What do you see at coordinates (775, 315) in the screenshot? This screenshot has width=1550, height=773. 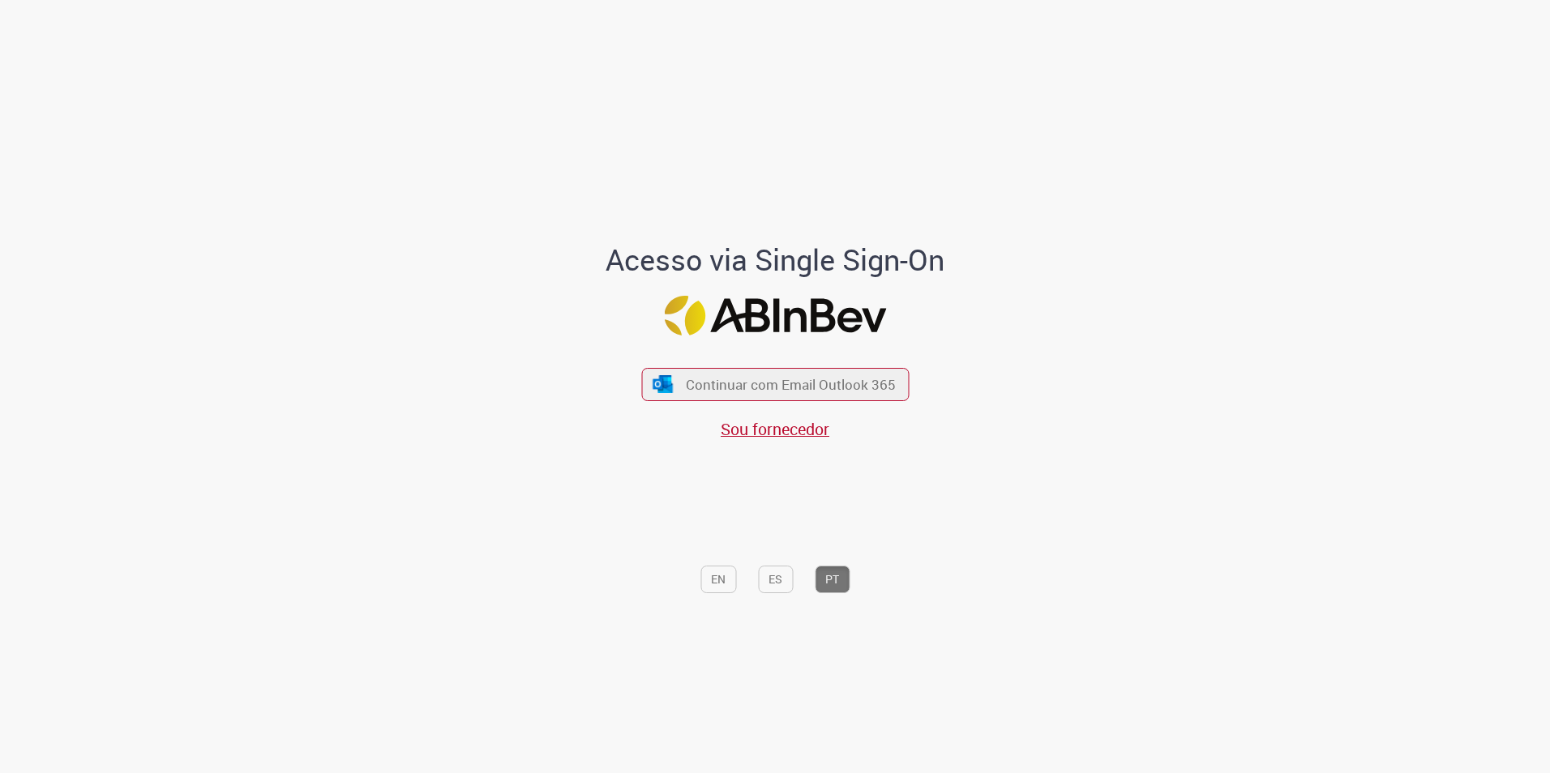 I see `img: Logo ABInBev` at bounding box center [775, 315].